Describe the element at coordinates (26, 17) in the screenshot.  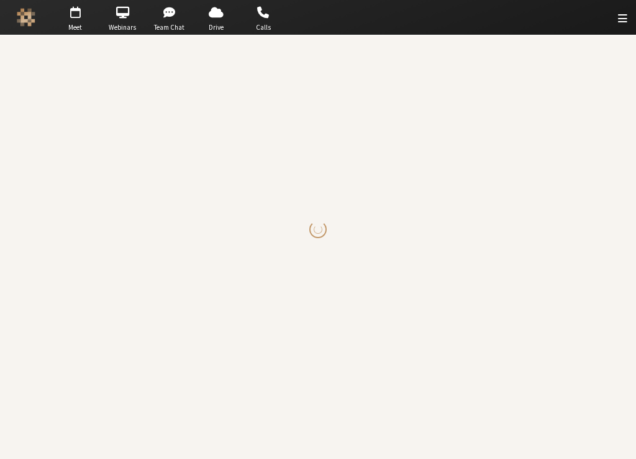
I see `img: Iotum` at that location.